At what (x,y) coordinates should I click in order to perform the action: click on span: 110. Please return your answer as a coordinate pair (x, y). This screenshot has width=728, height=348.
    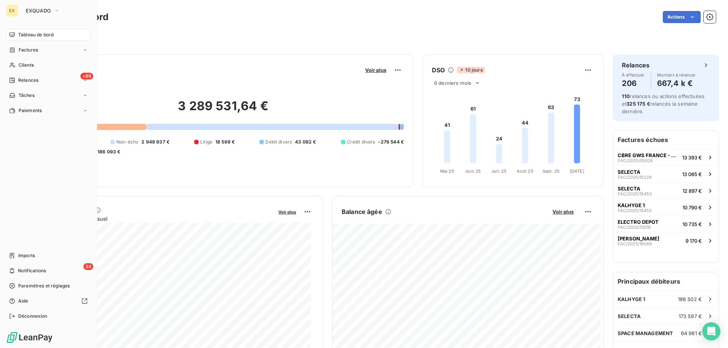
    Looking at the image, I should click on (625, 96).